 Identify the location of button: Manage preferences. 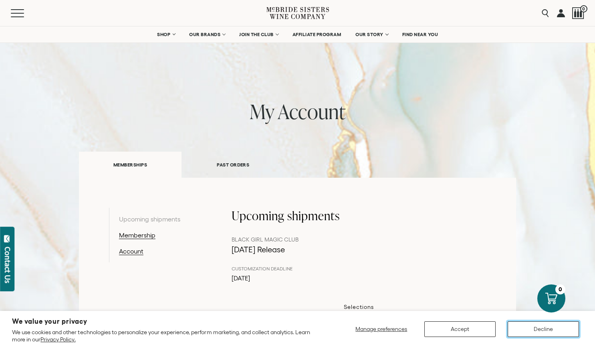
(382, 329).